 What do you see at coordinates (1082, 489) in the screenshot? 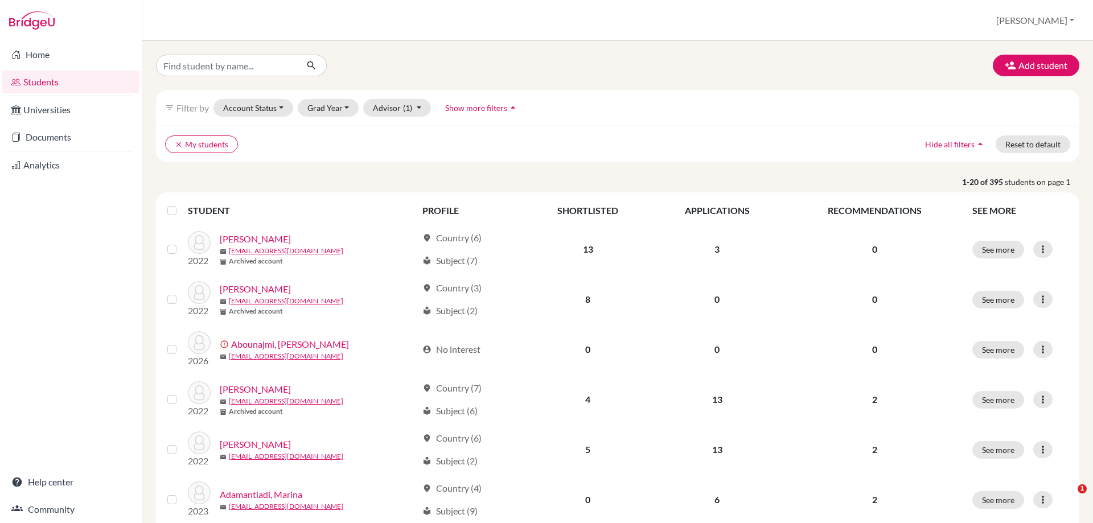
I see `span: 1` at bounding box center [1082, 489].